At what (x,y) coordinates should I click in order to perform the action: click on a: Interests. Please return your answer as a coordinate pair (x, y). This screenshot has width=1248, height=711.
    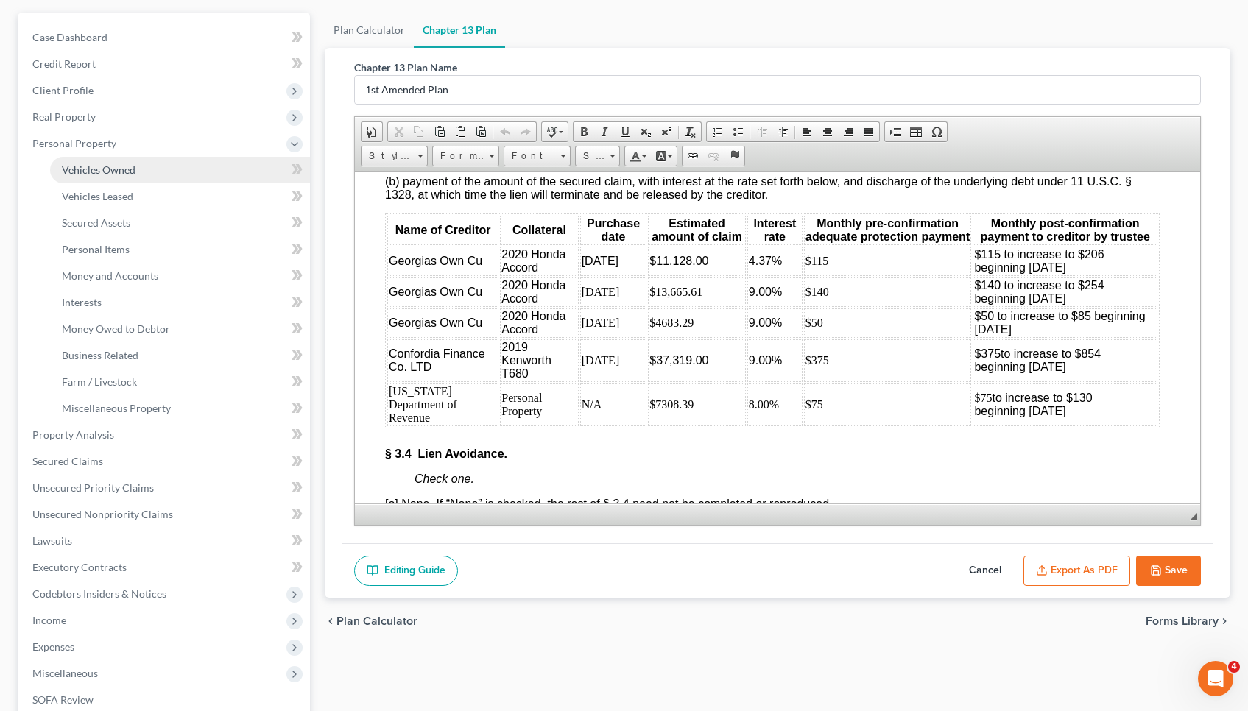
    Looking at the image, I should click on (180, 302).